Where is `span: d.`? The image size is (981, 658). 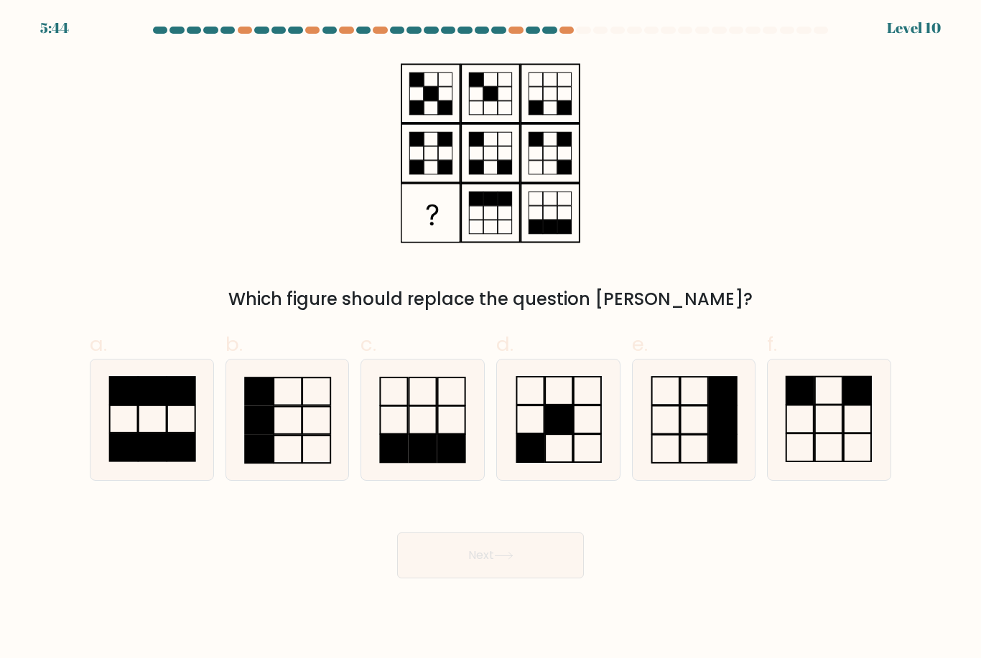 span: d. is located at coordinates (505, 344).